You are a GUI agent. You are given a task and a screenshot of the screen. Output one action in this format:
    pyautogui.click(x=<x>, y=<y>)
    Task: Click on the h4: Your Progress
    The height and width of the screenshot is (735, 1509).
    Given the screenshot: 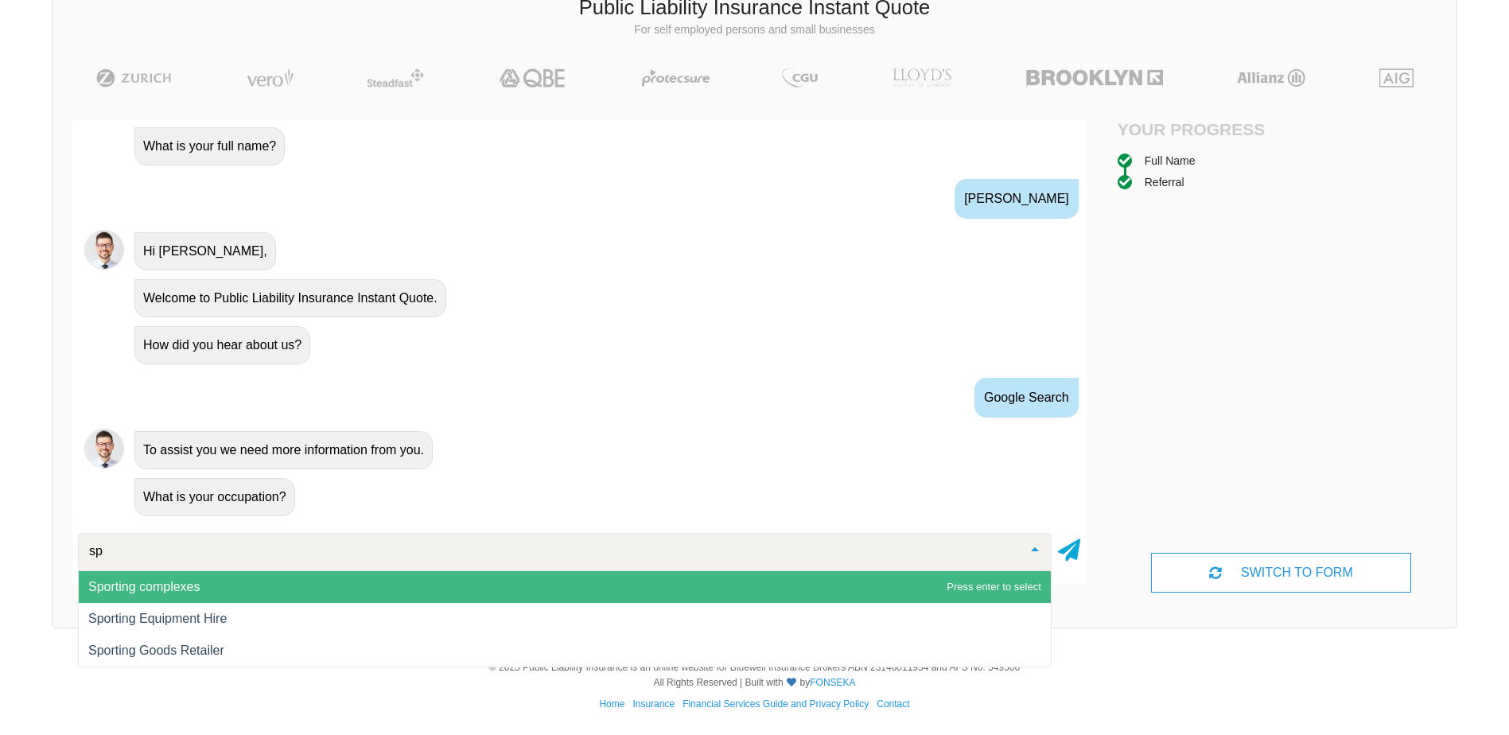 What is the action you would take?
    pyautogui.click(x=1199, y=129)
    